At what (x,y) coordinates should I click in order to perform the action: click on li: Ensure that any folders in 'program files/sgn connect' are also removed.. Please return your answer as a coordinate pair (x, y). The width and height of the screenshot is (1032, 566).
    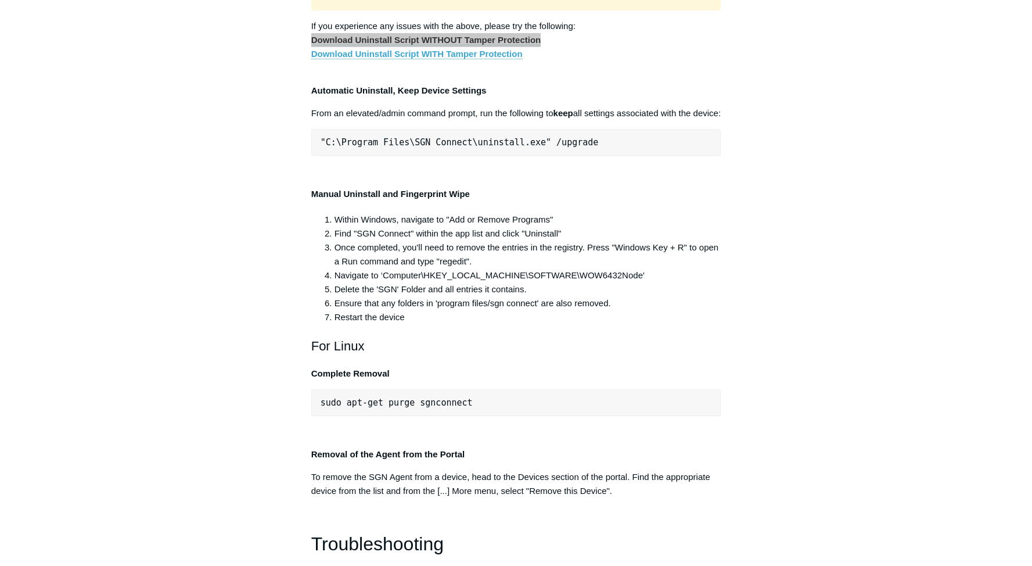
    Looking at the image, I should click on (528, 303).